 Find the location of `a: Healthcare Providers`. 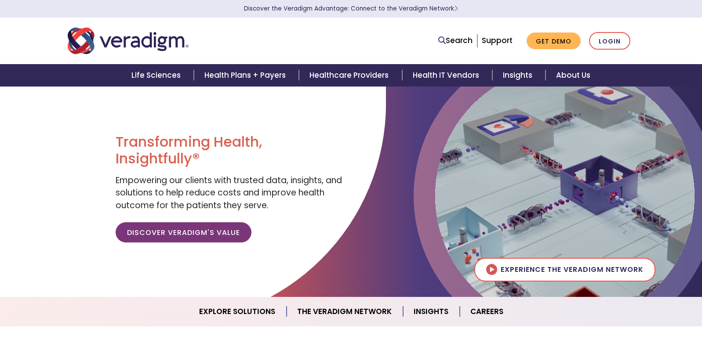

a: Healthcare Providers is located at coordinates (350, 75).